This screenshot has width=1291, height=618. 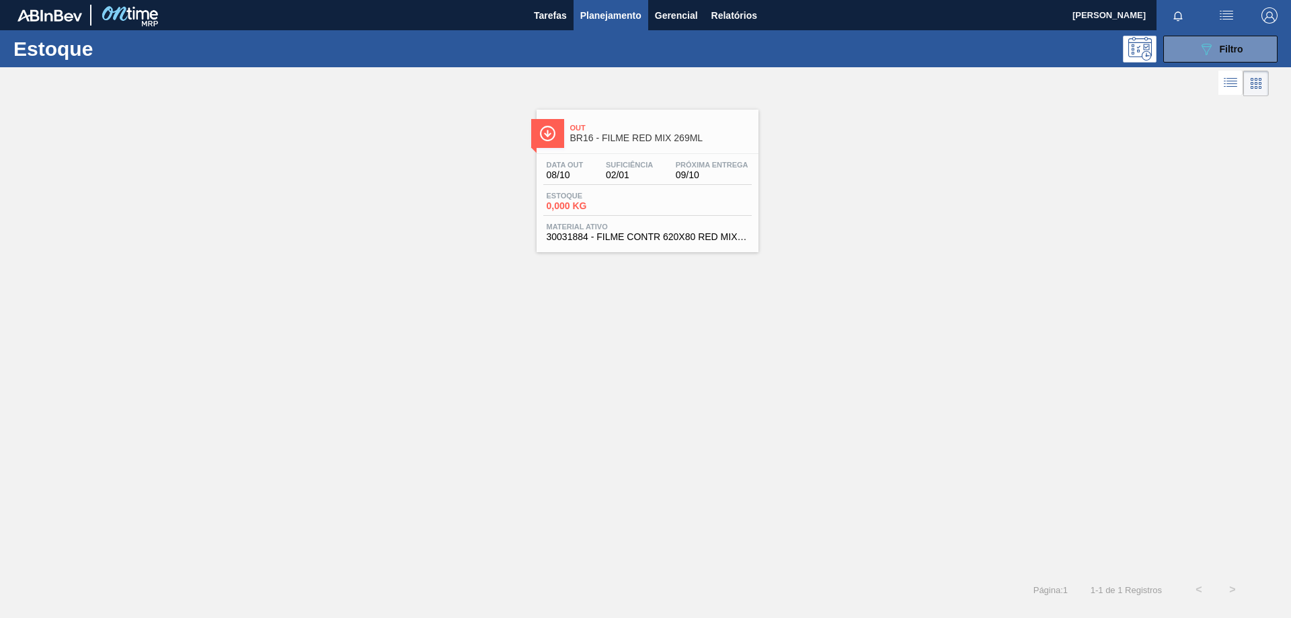 I want to click on div: Visão em Cards, so click(x=1256, y=83).